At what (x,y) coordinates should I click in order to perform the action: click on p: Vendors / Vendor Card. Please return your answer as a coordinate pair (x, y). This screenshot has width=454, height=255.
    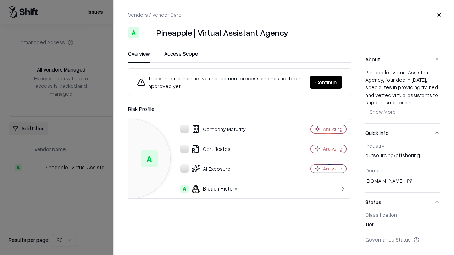
    Looking at the image, I should click on (154, 15).